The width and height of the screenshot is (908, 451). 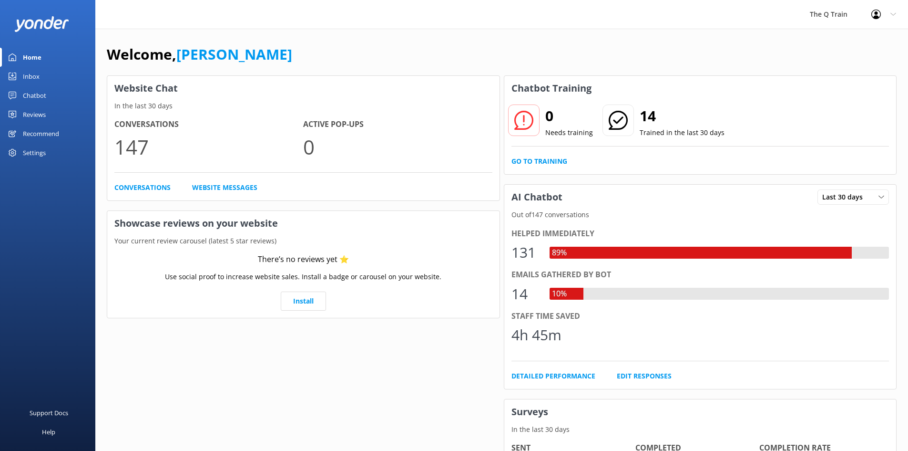 What do you see at coordinates (34, 153) in the screenshot?
I see `div: Settings` at bounding box center [34, 153].